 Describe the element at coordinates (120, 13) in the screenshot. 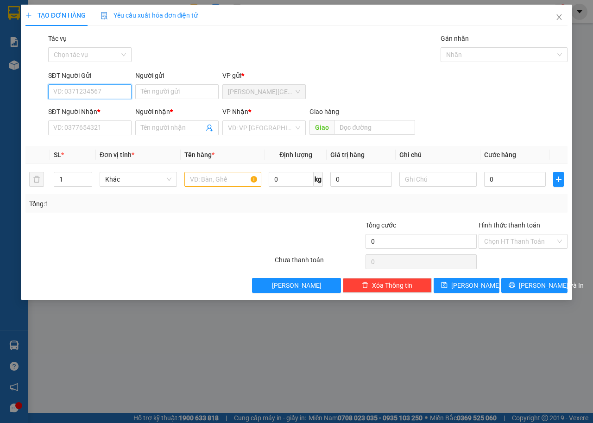

I see `span: Nhận:` at that location.